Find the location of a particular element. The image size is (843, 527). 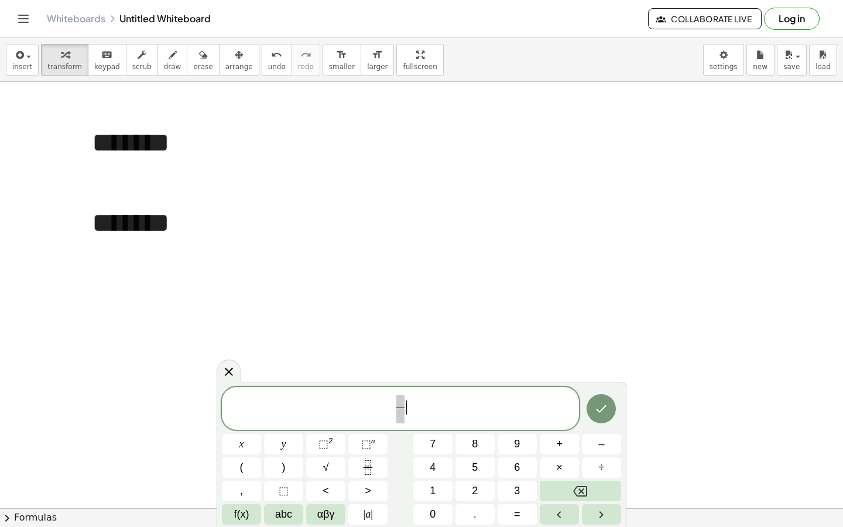

span: 4 is located at coordinates (432, 467).